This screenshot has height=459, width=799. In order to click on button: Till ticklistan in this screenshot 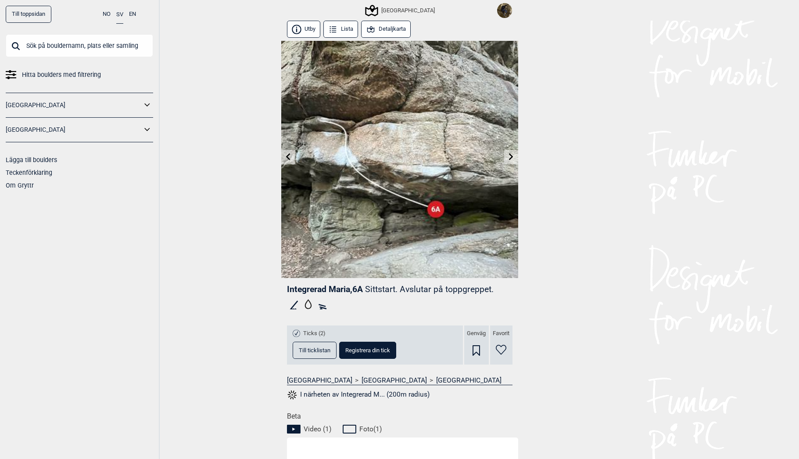, I will do `click(315, 350)`.